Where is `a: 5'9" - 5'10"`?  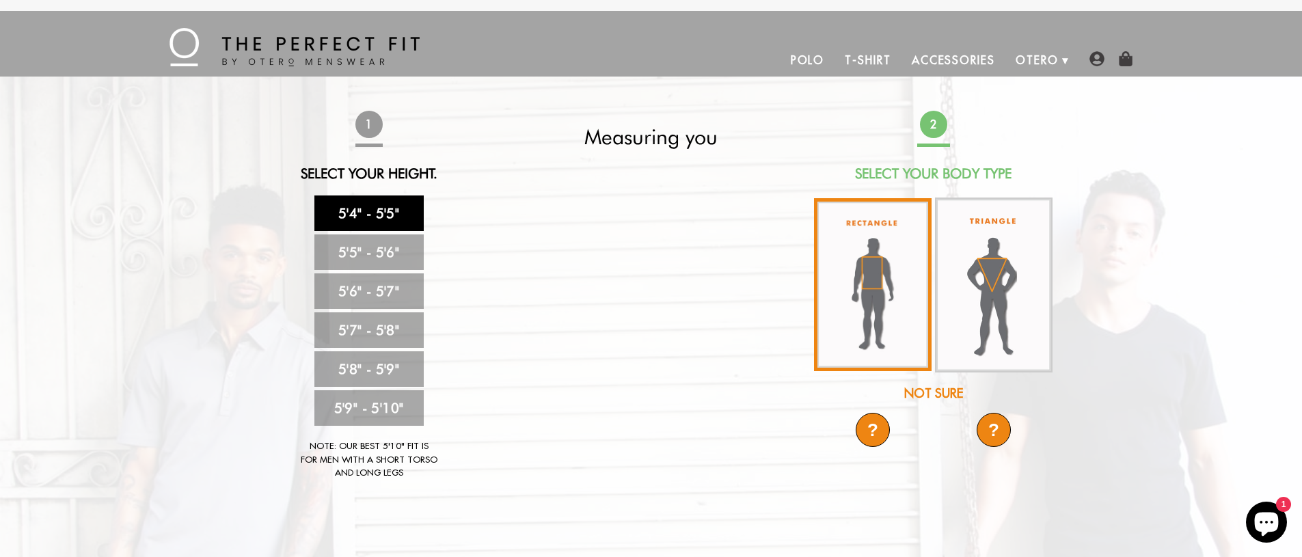
a: 5'9" - 5'10" is located at coordinates (369, 408).